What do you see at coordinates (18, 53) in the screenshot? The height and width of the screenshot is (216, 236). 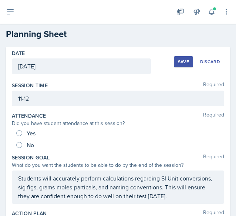 I see `label: Date` at bounding box center [18, 53].